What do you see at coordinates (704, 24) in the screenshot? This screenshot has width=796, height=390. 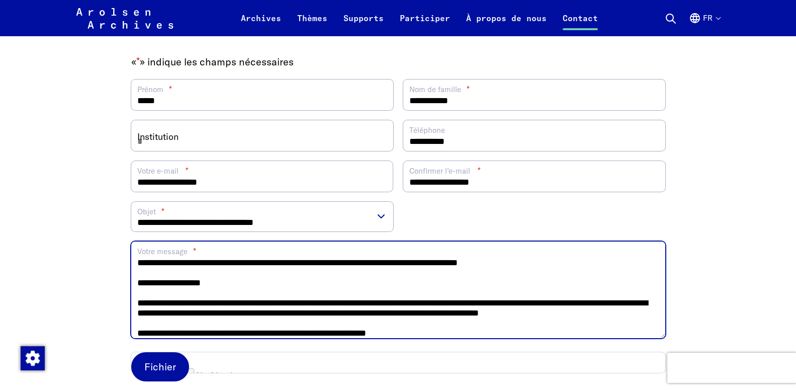 I see `button: Français, sélection de la langue` at bounding box center [704, 24].